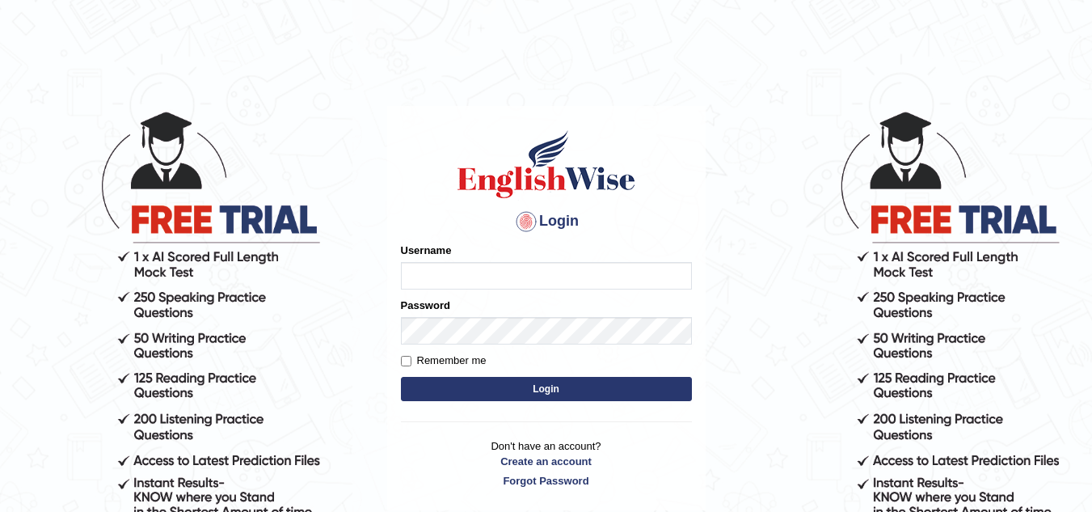  What do you see at coordinates (546, 389) in the screenshot?
I see `button: Login` at bounding box center [546, 389].